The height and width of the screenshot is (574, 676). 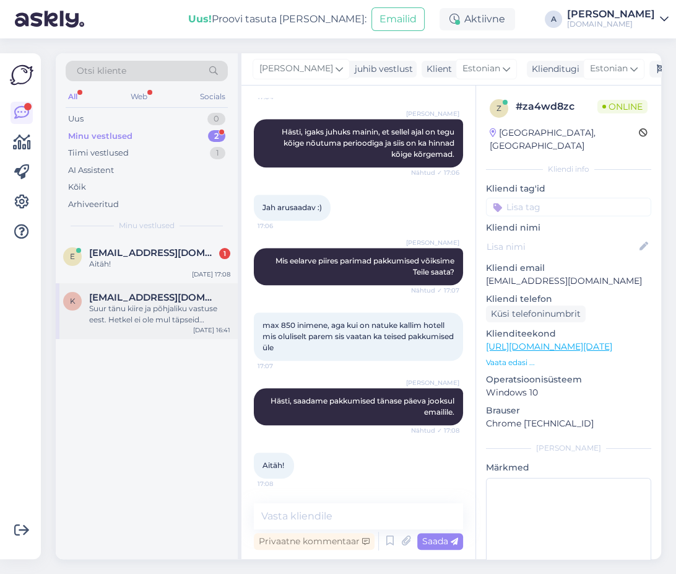 I want to click on p: Kliendi nimi, so click(x=569, y=227).